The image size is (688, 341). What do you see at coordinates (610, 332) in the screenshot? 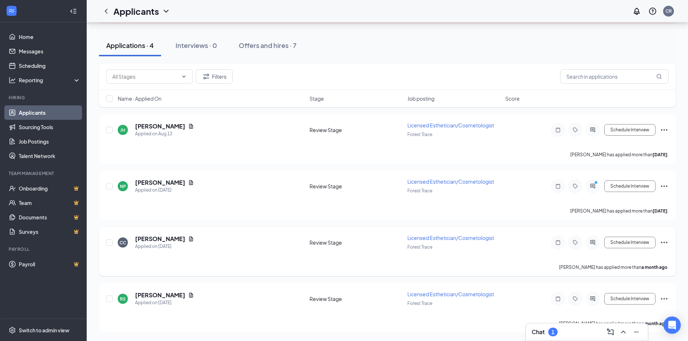
I see `svg: ComposeMessage` at bounding box center [610, 332].